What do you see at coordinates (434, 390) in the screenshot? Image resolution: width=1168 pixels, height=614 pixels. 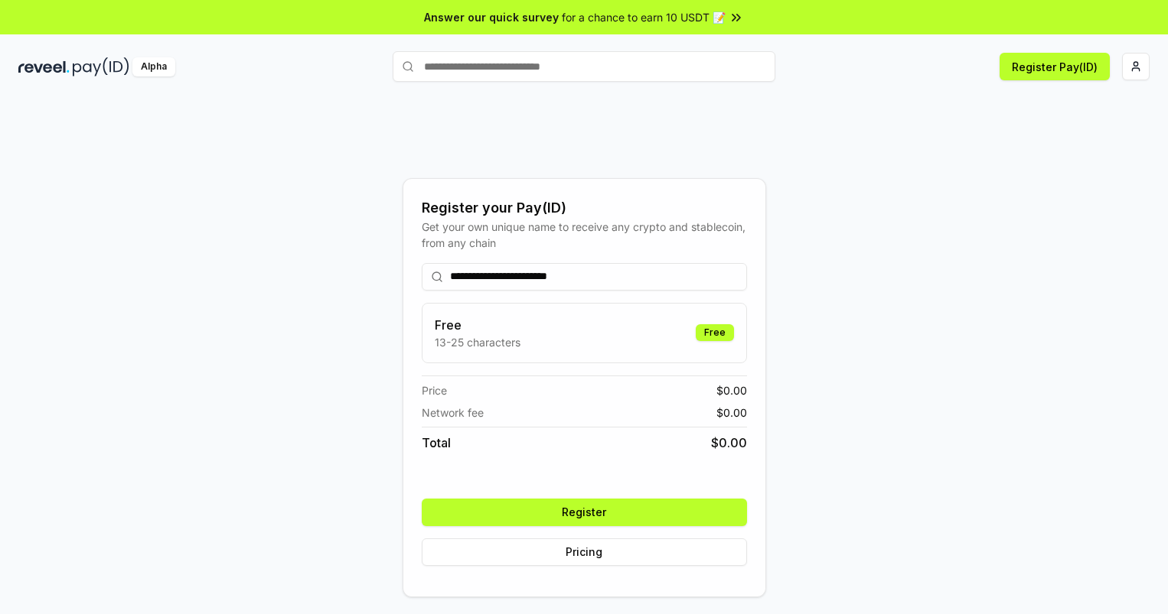 I see `span: Price` at bounding box center [434, 390].